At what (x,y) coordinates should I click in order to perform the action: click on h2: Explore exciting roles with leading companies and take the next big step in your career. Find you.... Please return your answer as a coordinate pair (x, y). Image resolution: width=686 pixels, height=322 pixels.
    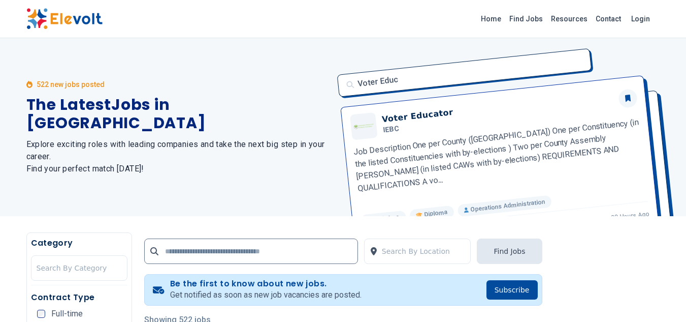
    Looking at the image, I should click on (179, 156).